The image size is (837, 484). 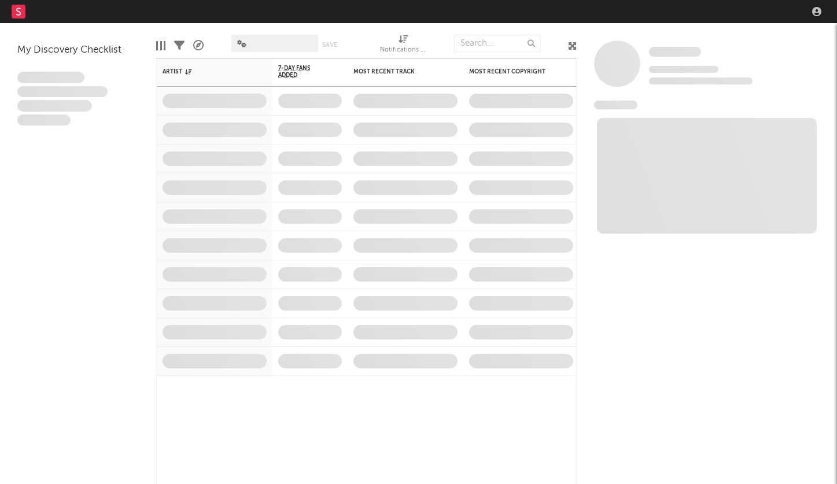 What do you see at coordinates (62, 92) in the screenshot?
I see `span: Integer aliquet in purus et` at bounding box center [62, 92].